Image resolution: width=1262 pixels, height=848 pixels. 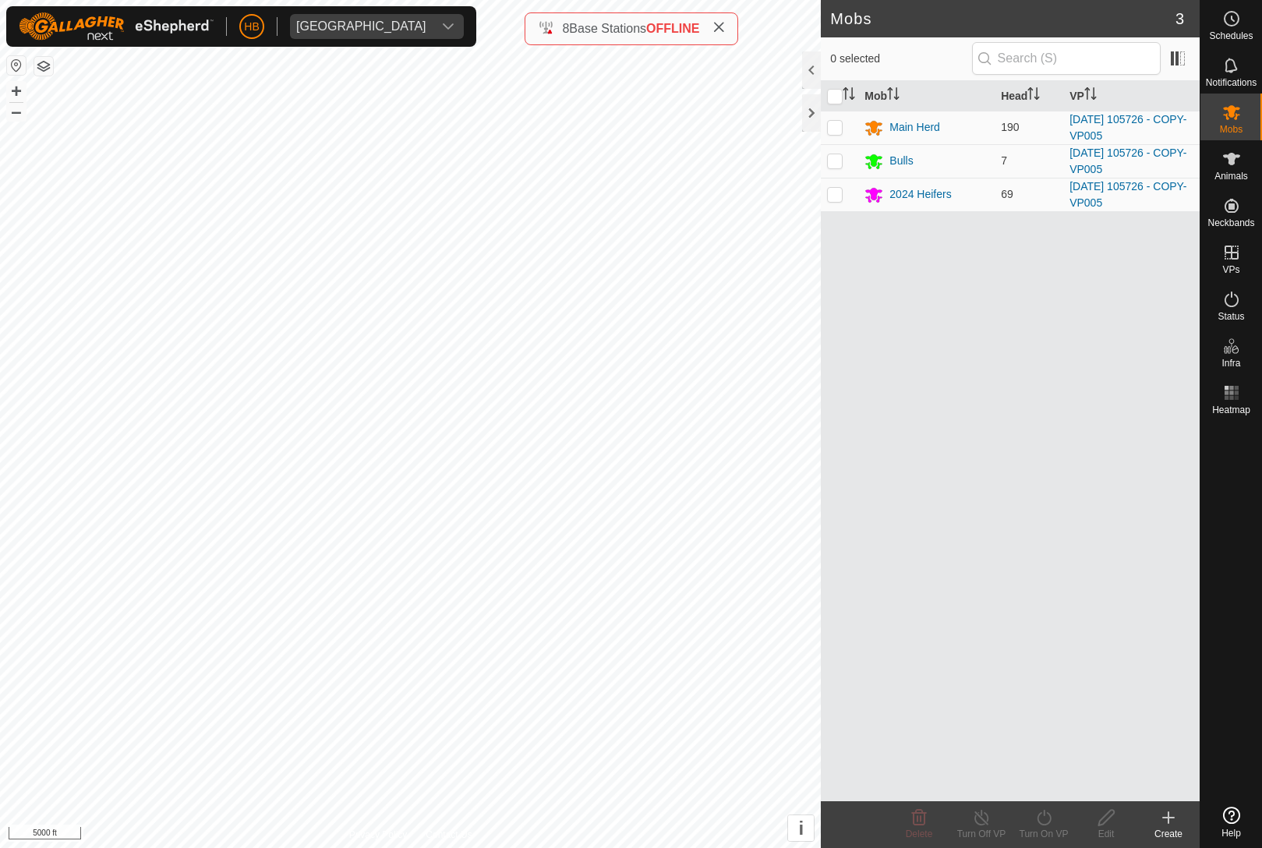 What do you see at coordinates (1231, 316) in the screenshot?
I see `span: Status` at bounding box center [1231, 316].